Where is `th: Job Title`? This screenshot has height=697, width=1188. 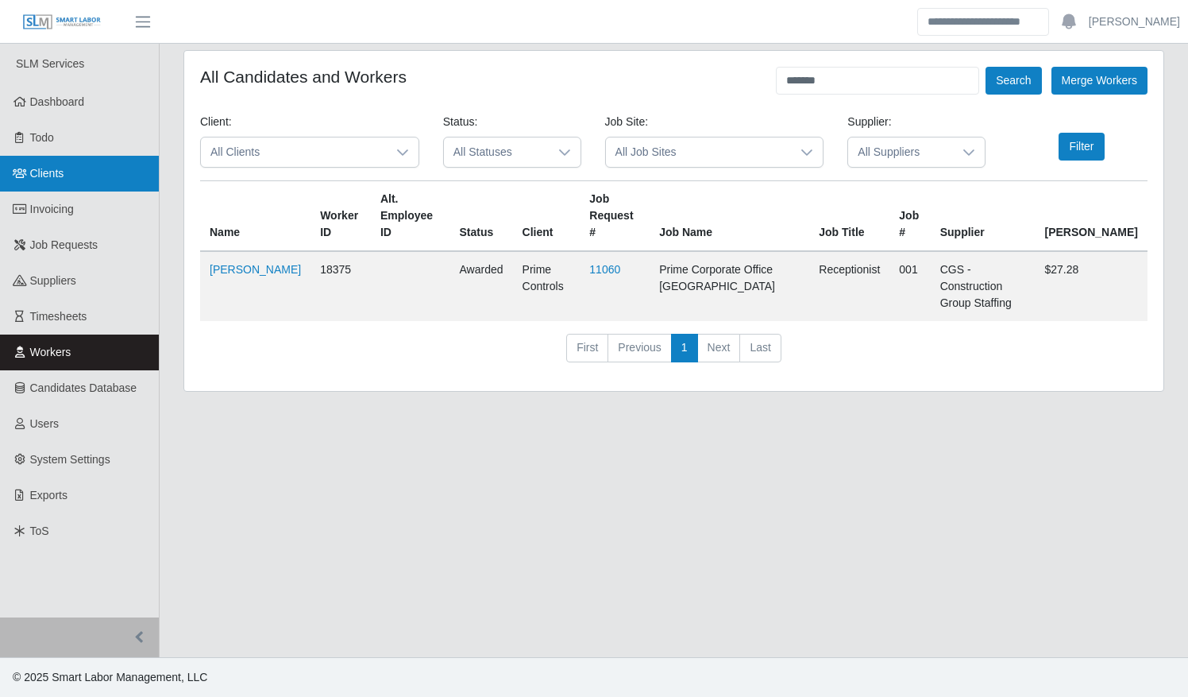 th: Job Title is located at coordinates (849, 216).